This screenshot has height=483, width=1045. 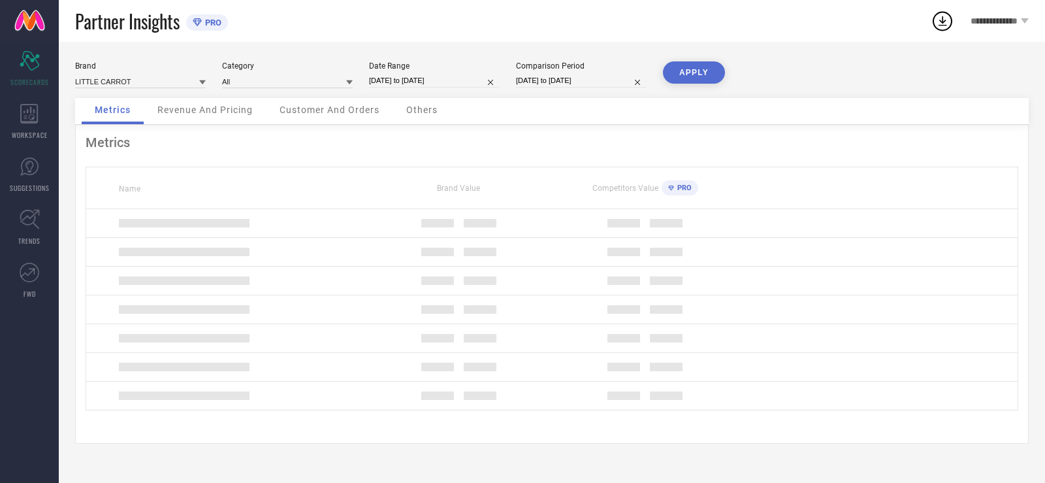 What do you see at coordinates (112, 110) in the screenshot?
I see `span: Metrics` at bounding box center [112, 110].